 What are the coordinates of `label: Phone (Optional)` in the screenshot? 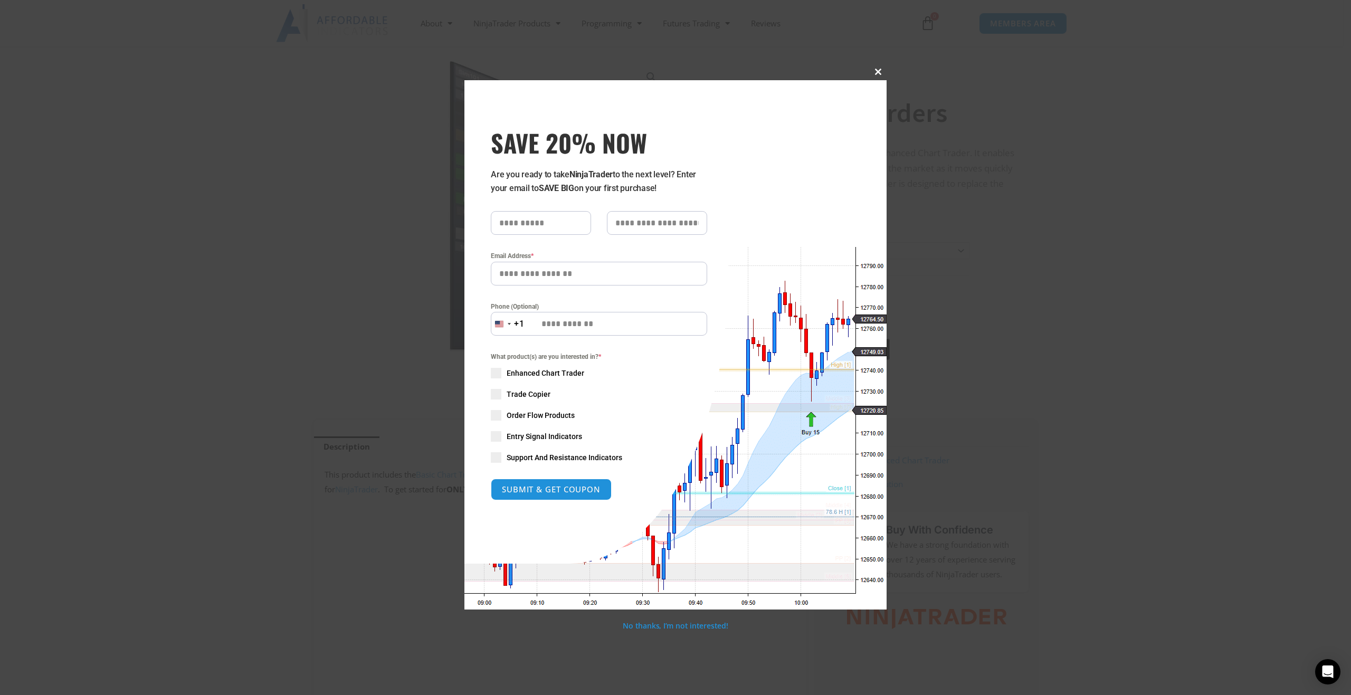 It's located at (599, 307).